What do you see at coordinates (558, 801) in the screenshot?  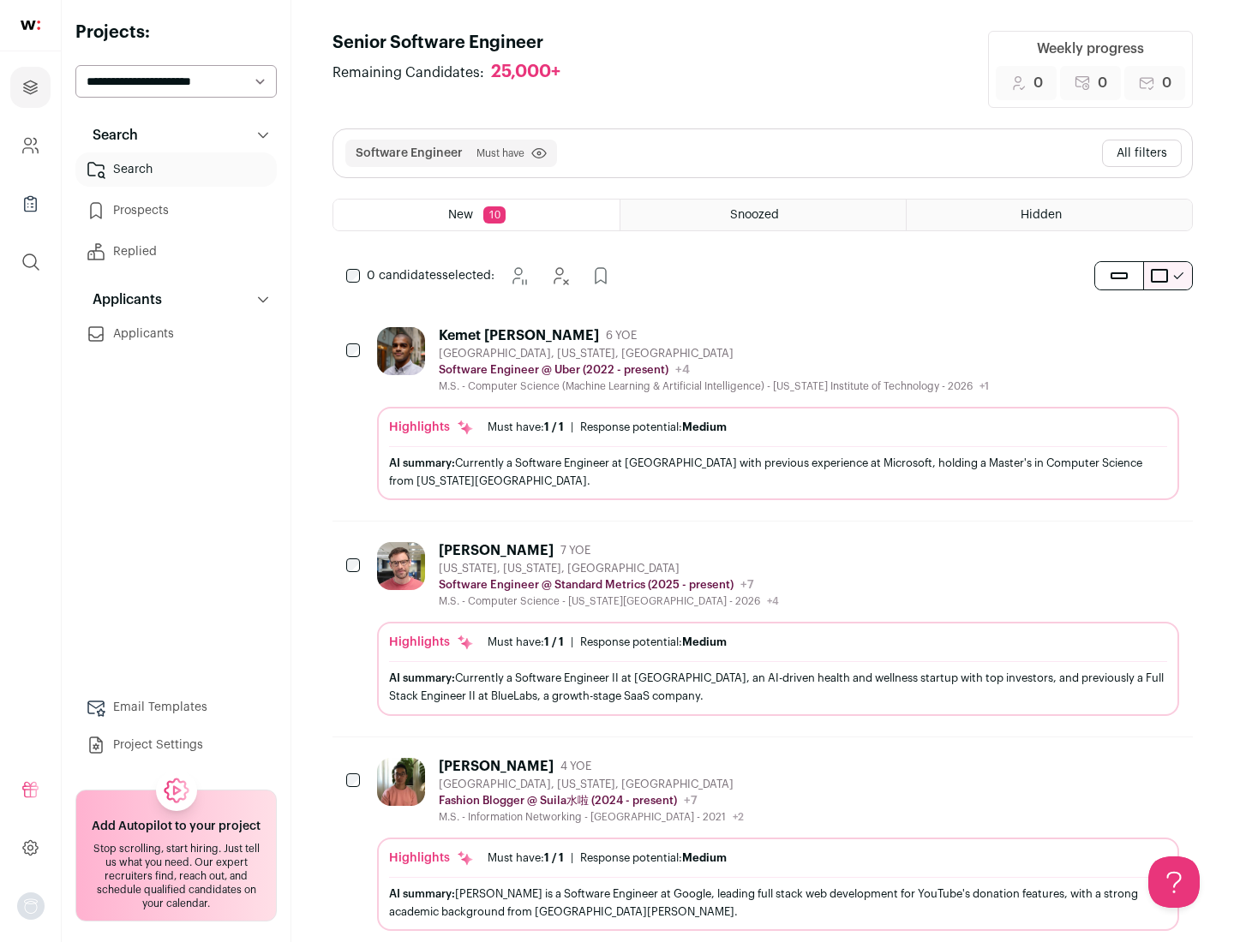 I see `p: Fashion Blogger @ Suila水啦 (2024 - present)` at bounding box center [558, 801].